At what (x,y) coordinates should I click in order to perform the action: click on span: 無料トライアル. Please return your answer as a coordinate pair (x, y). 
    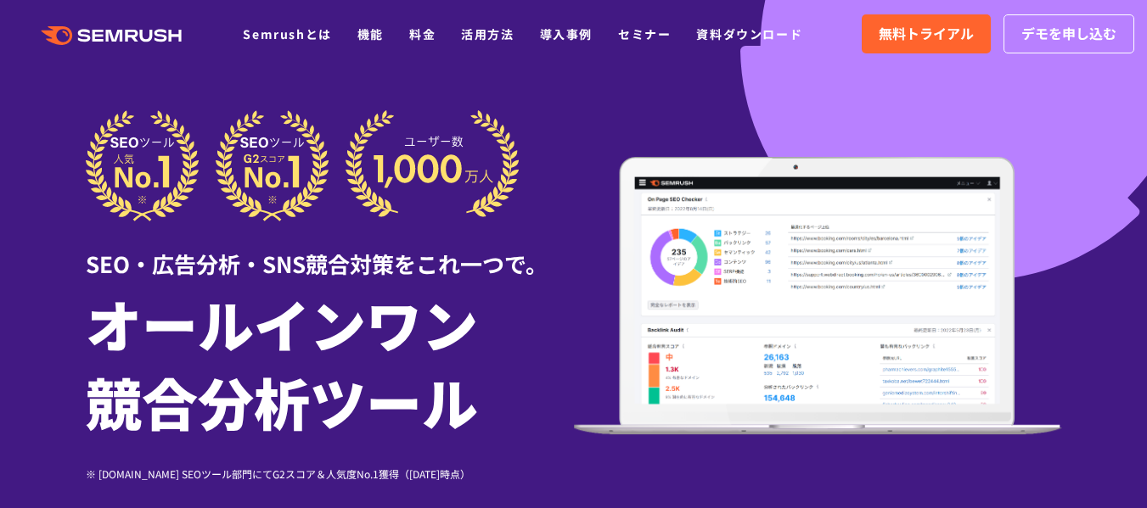
    Looking at the image, I should click on (926, 34).